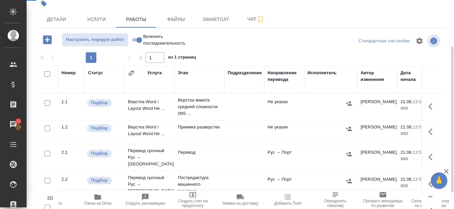 The height and width of the screenshot is (209, 454). What do you see at coordinates (145, 203) in the screenshot?
I see `span: Создать рекламацию` at bounding box center [145, 203].